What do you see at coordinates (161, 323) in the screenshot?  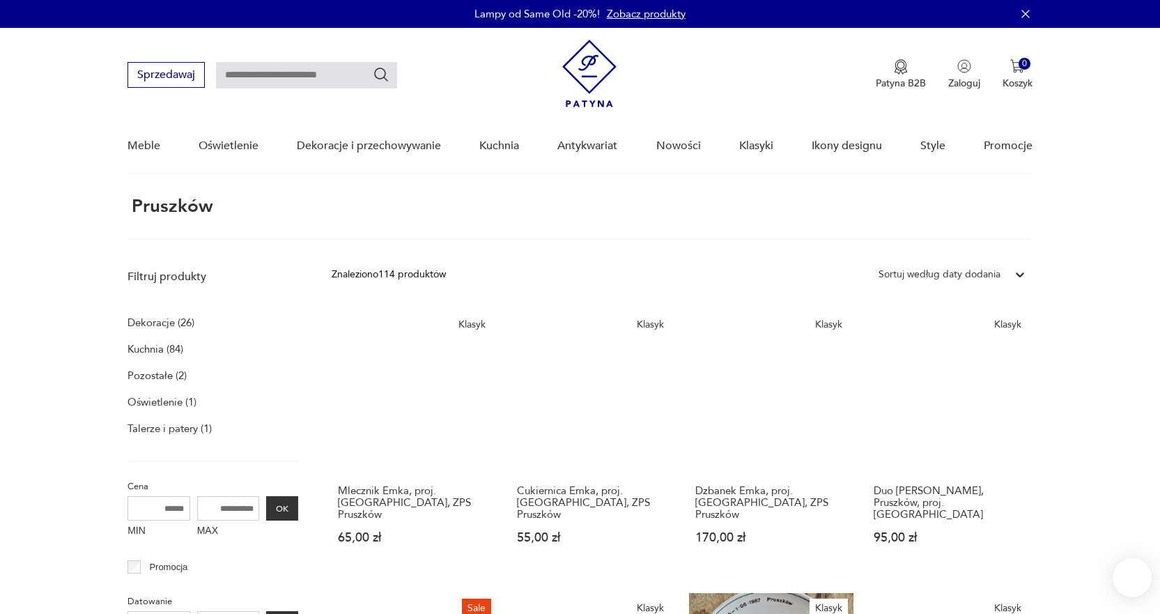 I see `a: Dekoracje (26)` at bounding box center [161, 323].